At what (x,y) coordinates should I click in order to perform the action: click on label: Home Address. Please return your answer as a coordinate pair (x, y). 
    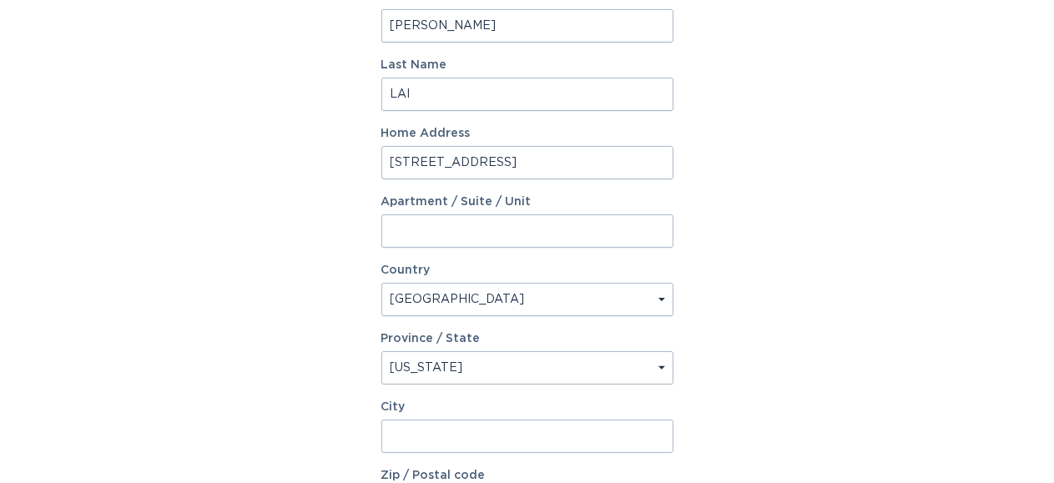
    Looking at the image, I should click on (527, 133).